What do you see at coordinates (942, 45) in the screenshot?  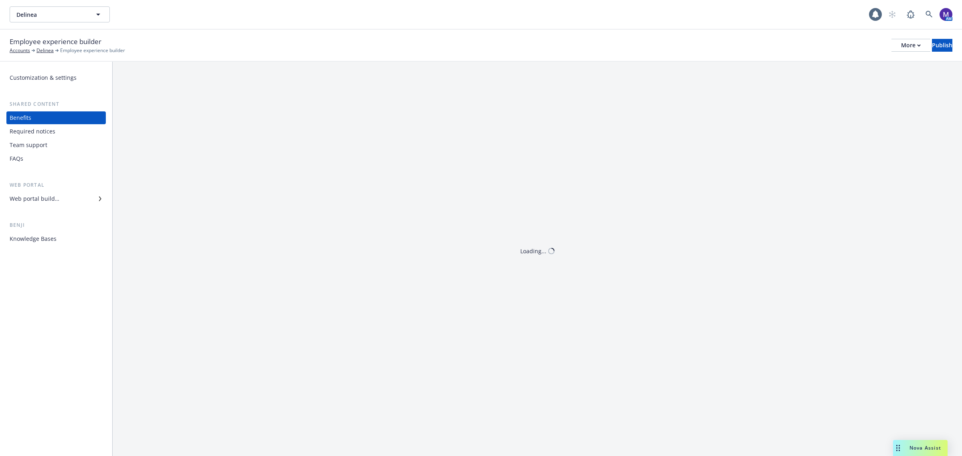 I see `div: Publish` at bounding box center [942, 45].